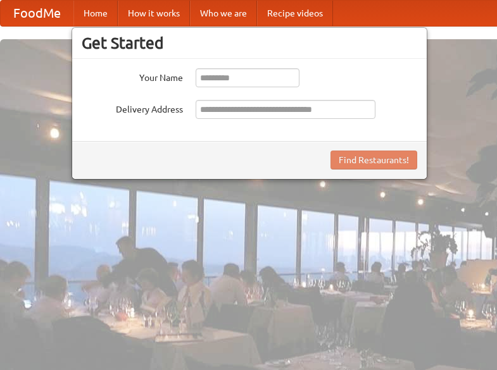  Describe the element at coordinates (154, 13) in the screenshot. I see `a: How it works` at that location.